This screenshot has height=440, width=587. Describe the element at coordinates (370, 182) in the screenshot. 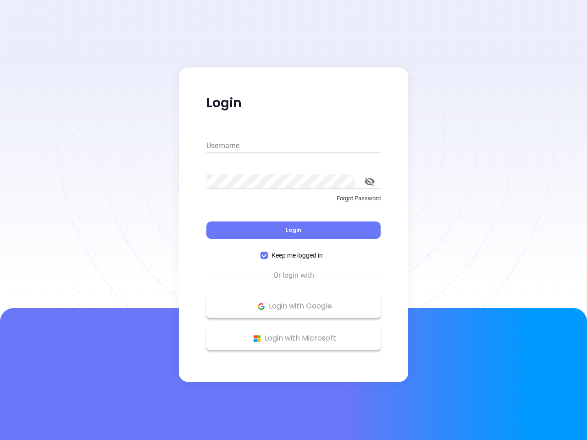

I see `button: toggle password visibility` at that location.